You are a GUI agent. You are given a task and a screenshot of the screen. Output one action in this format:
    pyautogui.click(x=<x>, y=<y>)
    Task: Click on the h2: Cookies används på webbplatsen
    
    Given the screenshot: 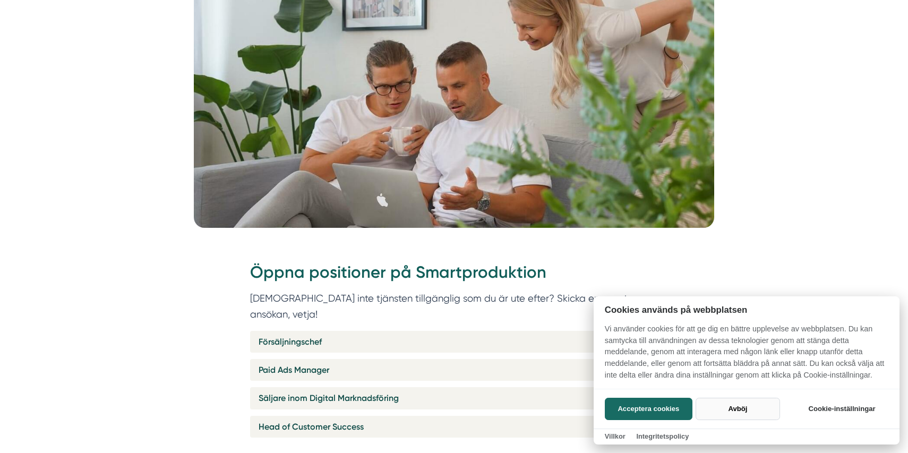 What is the action you would take?
    pyautogui.click(x=747, y=310)
    